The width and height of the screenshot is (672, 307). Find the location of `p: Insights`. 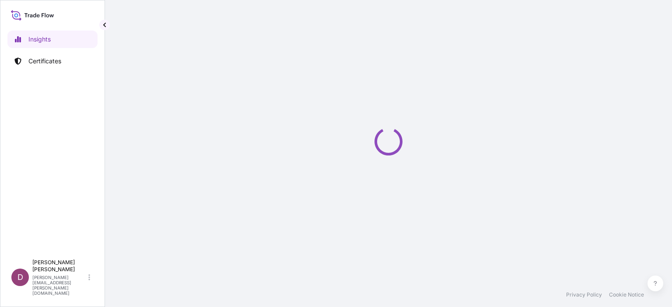

p: Insights is located at coordinates (39, 39).